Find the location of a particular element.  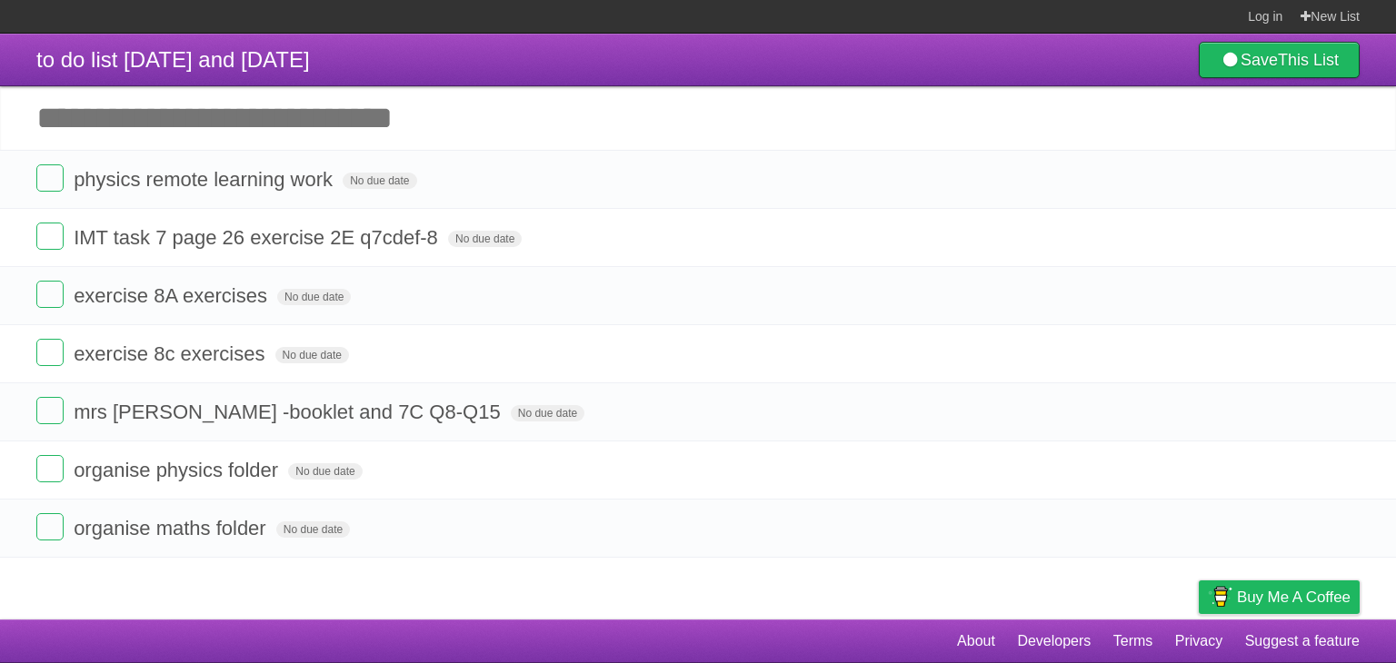

a: Suggest a feature is located at coordinates (1302, 642).